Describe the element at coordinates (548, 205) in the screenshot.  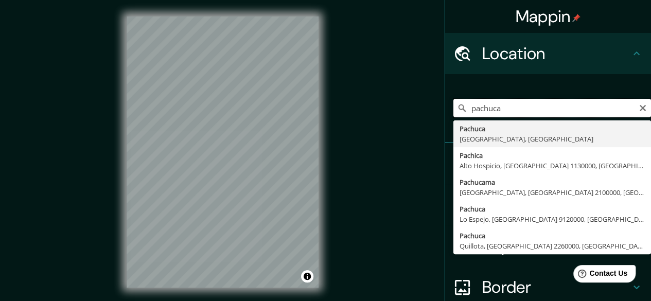
I see `div: Style` at that location.